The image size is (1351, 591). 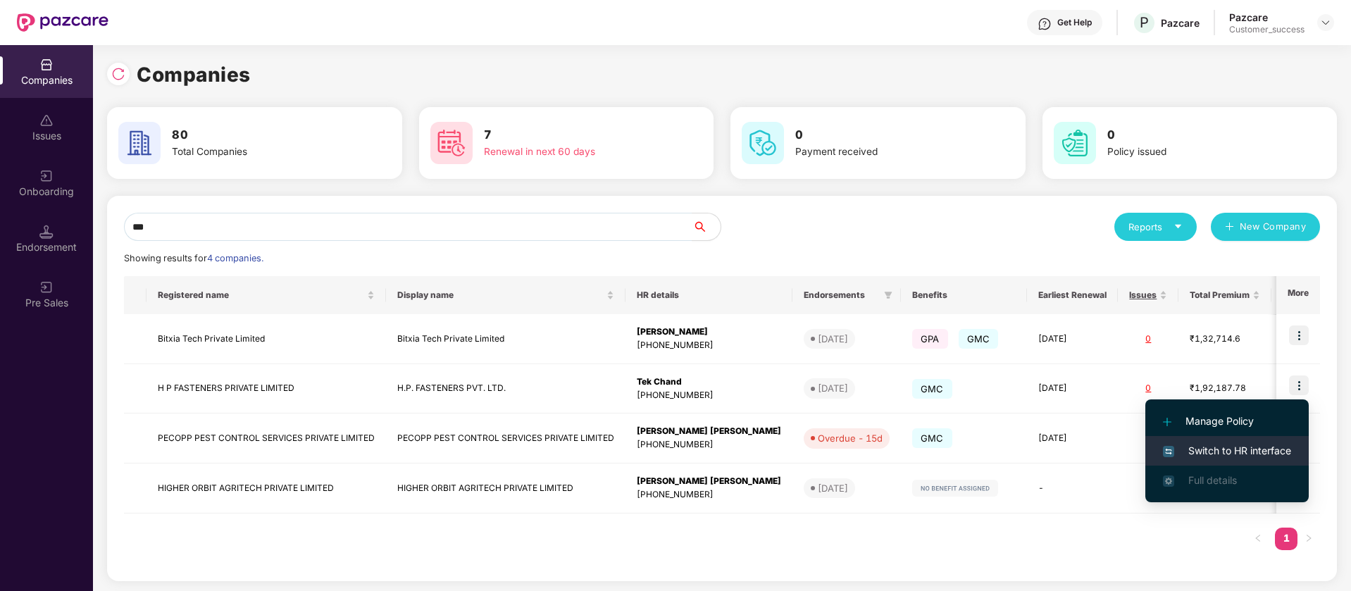 What do you see at coordinates (1326, 23) in the screenshot?
I see `img: svg+xml;base64,PHN2ZyBpZD0iRHJvcGRvd24tMzJ4MzIiIHhtbG5zPSJodHRwOi8vd3d3LnczLm9yZy8yMDAwL3N2ZyIgd2...` at bounding box center [1326, 23].